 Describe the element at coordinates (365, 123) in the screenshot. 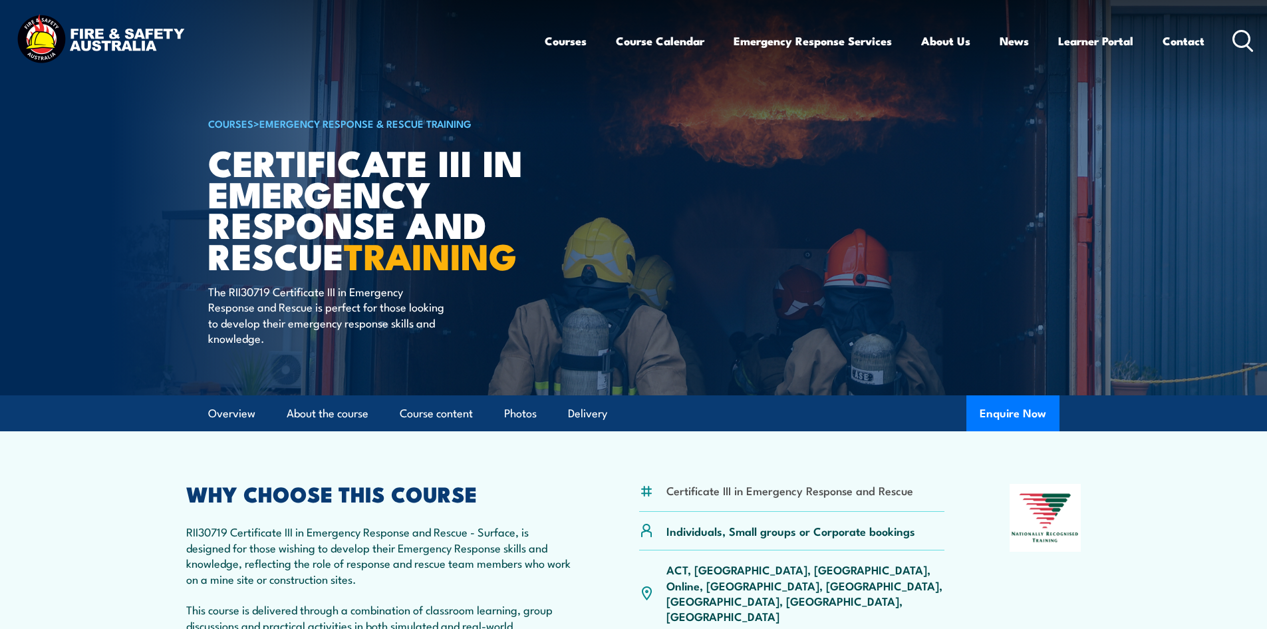

I see `a: Emergency Response & Rescue Training` at that location.